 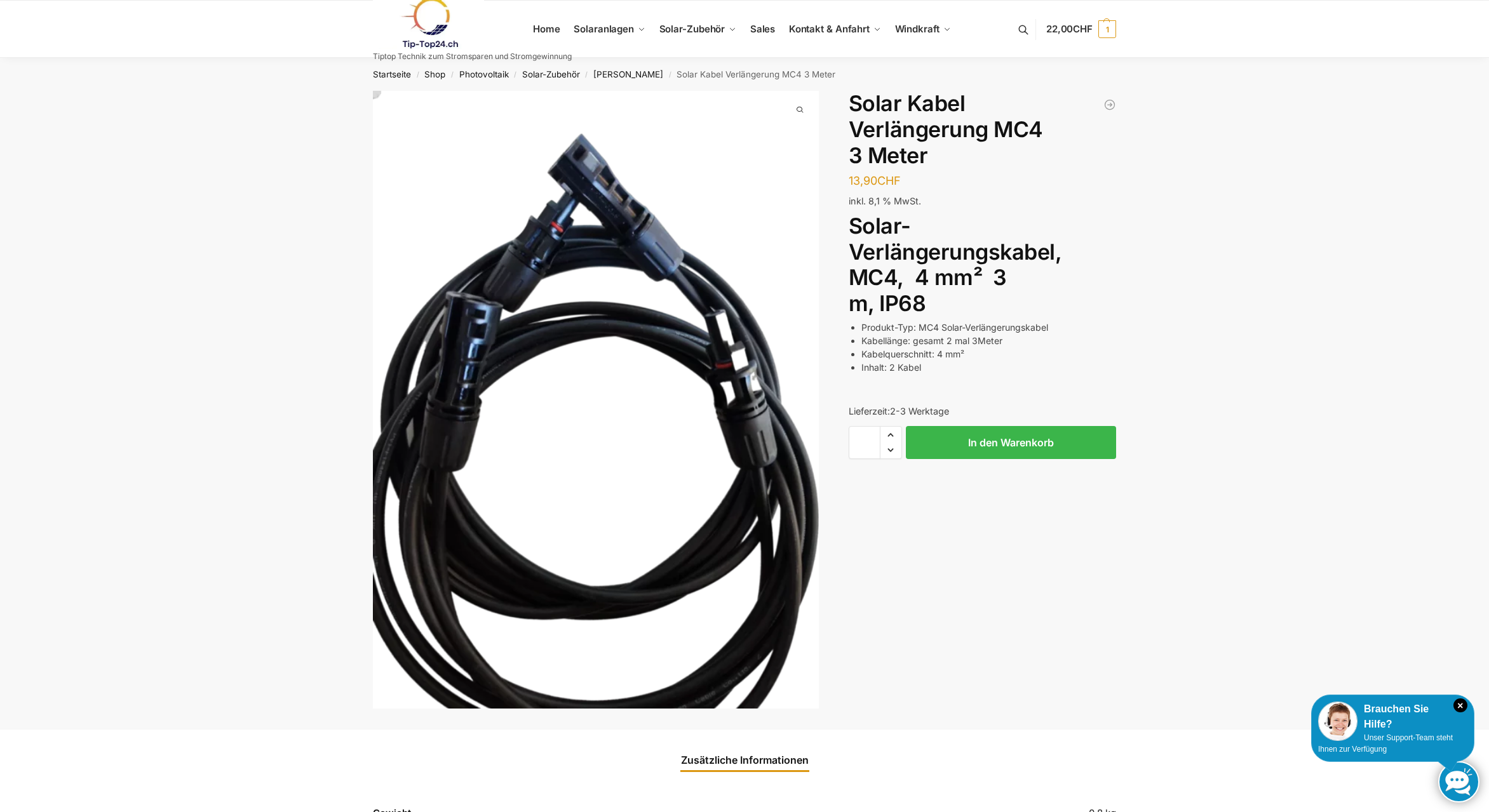 I want to click on span: Sales, so click(x=763, y=29).